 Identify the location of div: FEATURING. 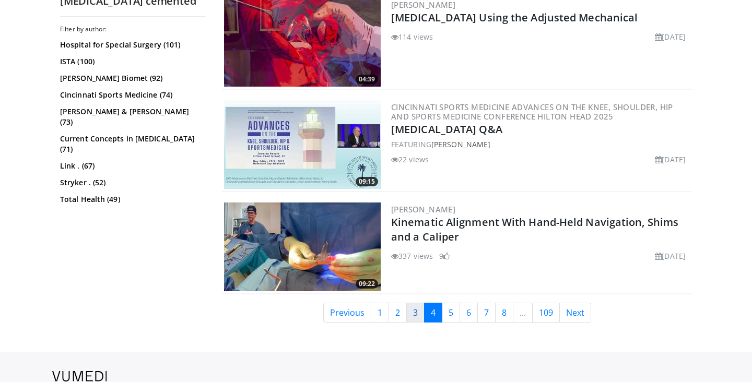
(541, 144).